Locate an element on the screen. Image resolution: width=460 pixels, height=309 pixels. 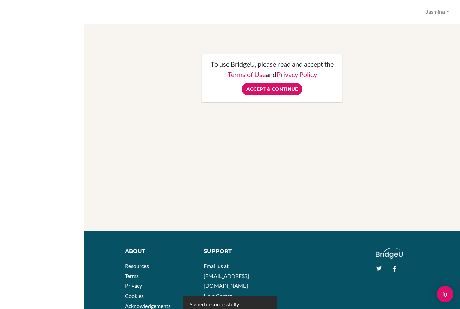
a: Privacy Policy is located at coordinates (297, 74).